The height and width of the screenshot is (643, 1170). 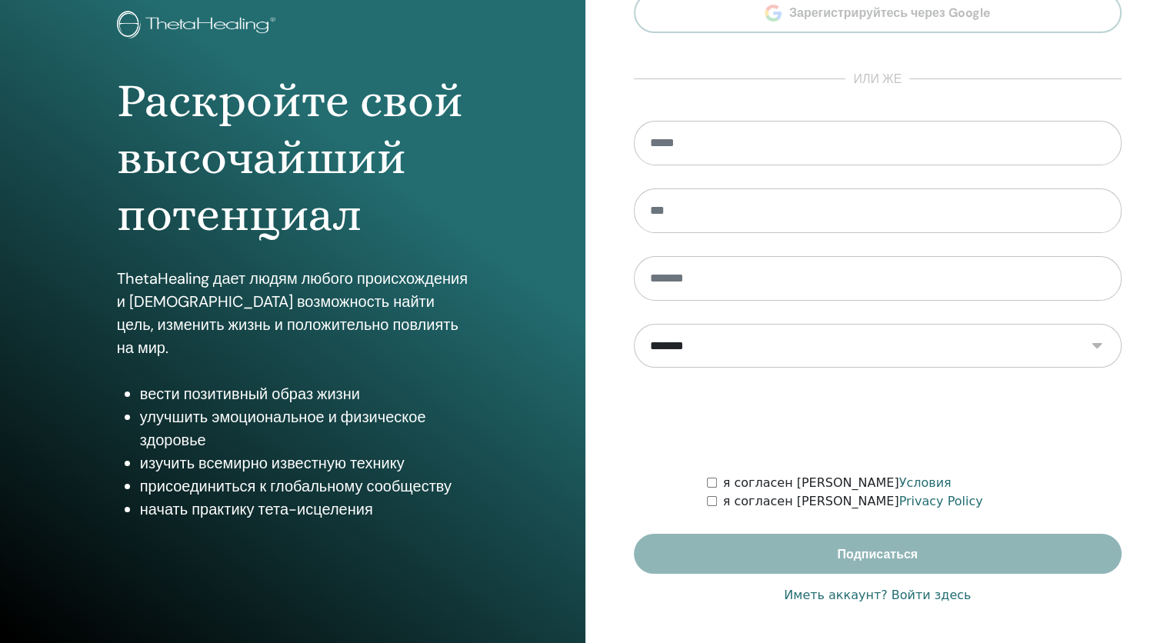 What do you see at coordinates (304, 428) in the screenshot?
I see `li: улучшить эмоциональное и физическое здоровье` at bounding box center [304, 428].